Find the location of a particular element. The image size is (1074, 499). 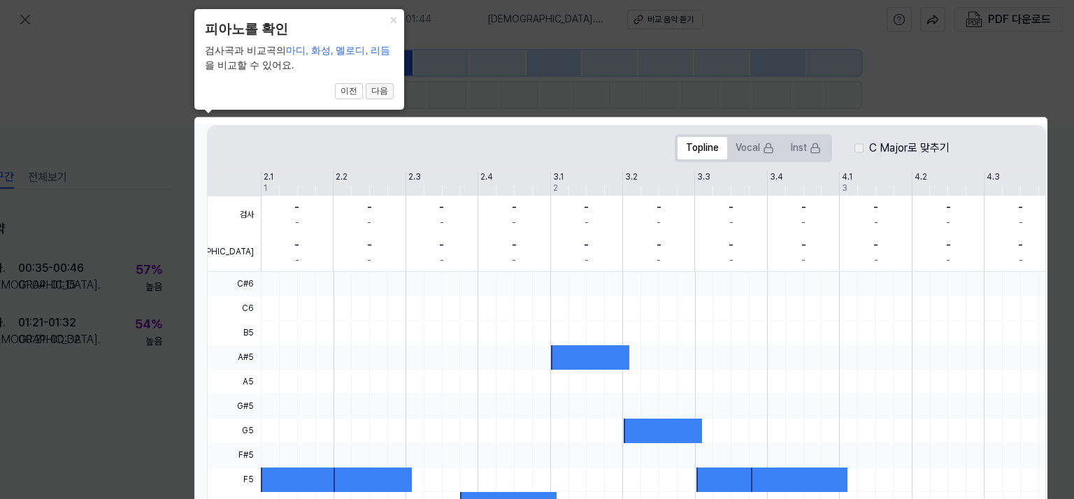

button: Topline is located at coordinates (702, 148).